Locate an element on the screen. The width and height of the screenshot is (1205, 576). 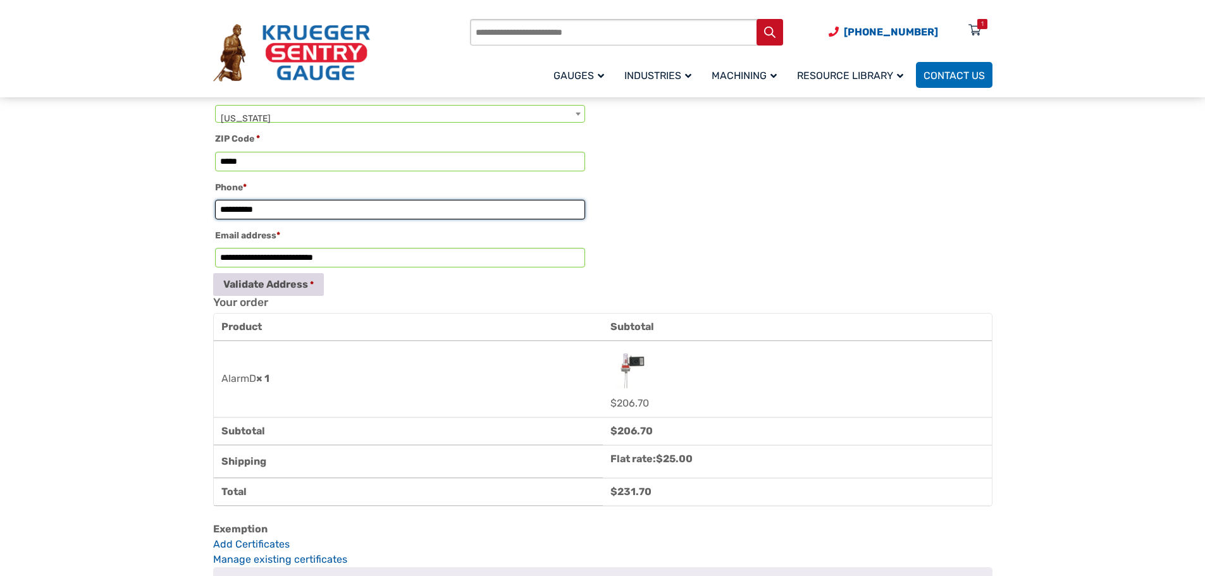
span: Contact Us is located at coordinates (954, 75).